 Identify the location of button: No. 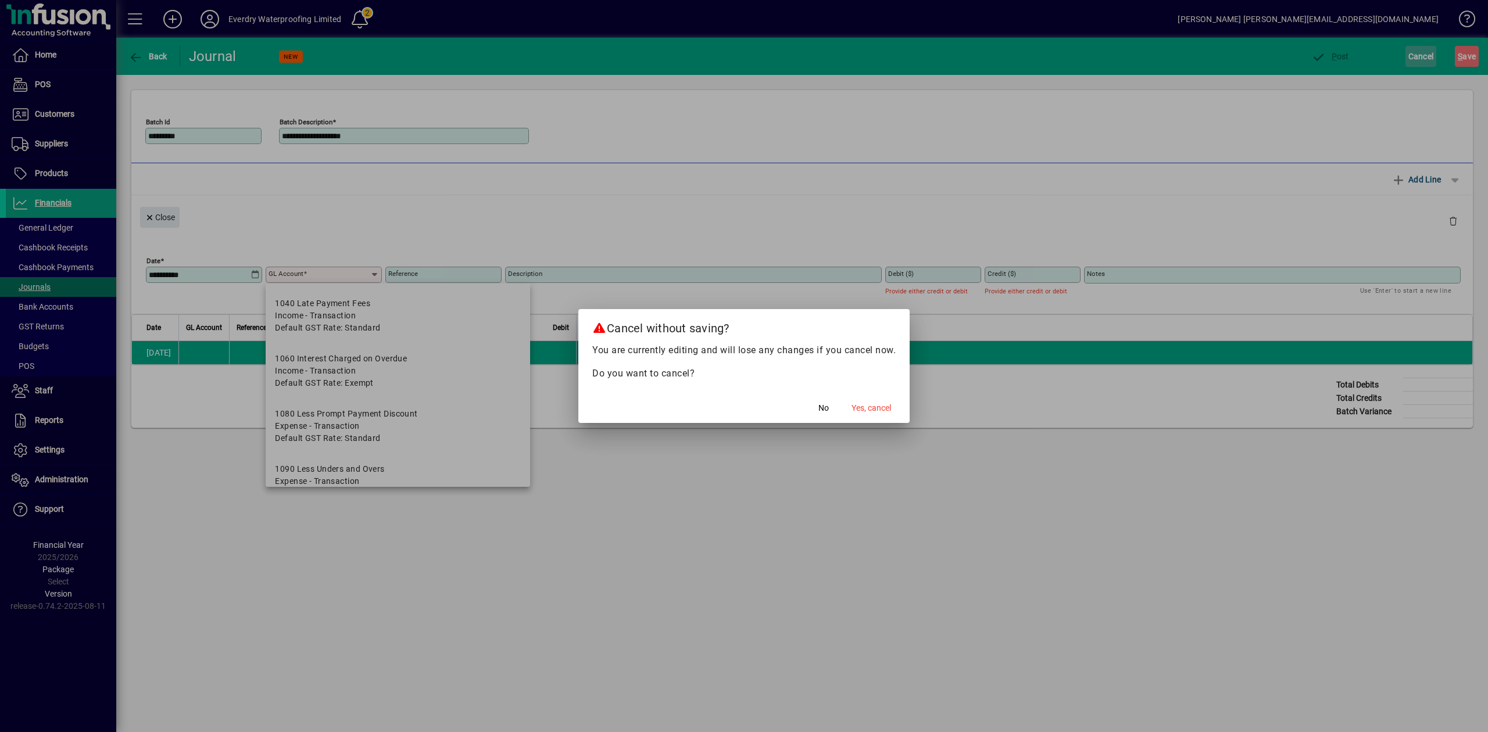
(824, 408).